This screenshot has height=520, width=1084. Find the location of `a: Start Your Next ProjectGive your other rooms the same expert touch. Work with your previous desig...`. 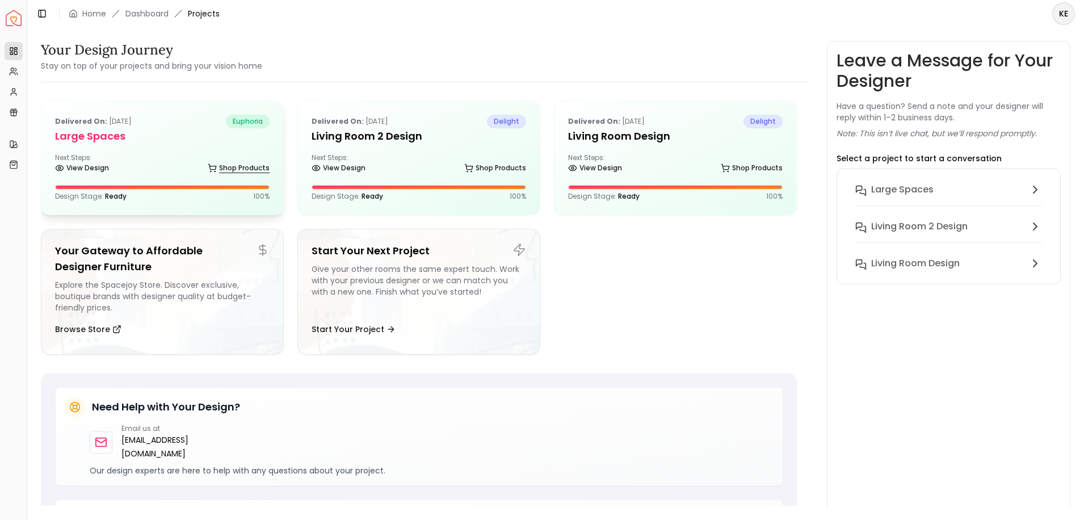

a: Start Your Next ProjectGive your other rooms the same expert touch. Work with your previous desig... is located at coordinates (419, 292).